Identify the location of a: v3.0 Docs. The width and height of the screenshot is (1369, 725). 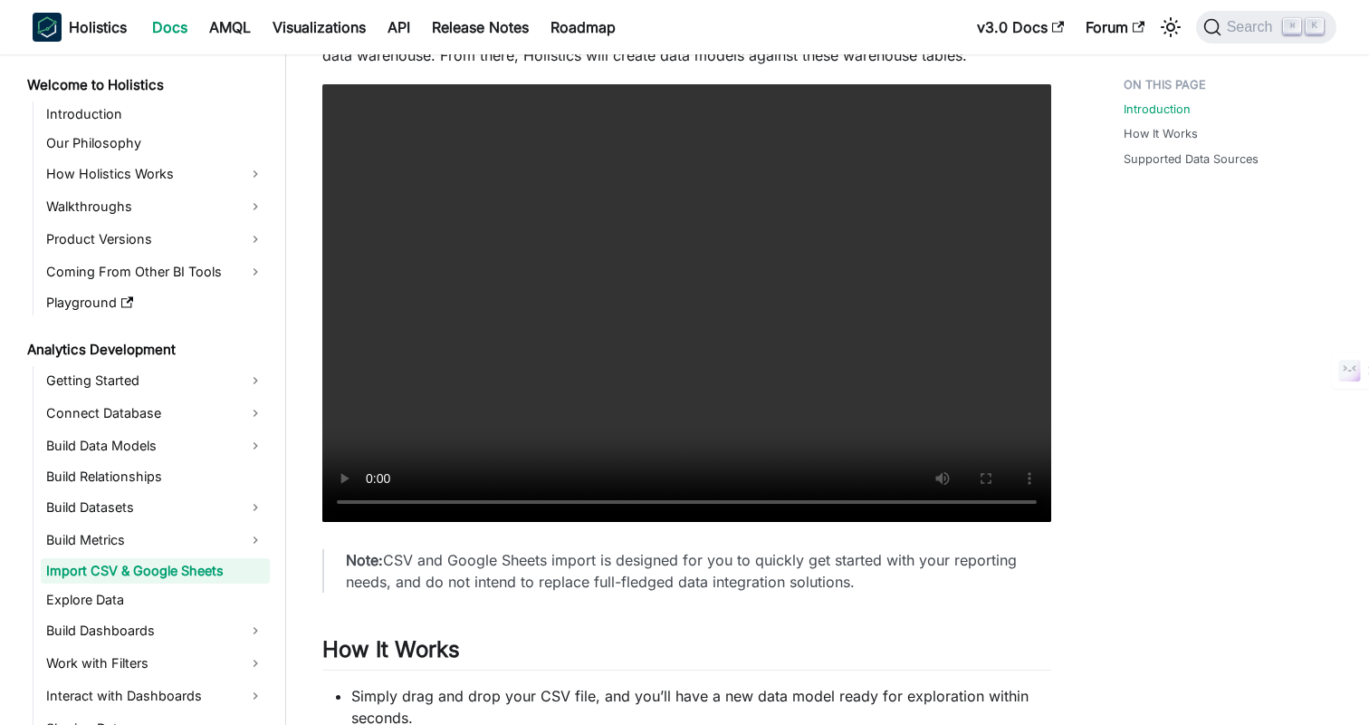
(1021, 27).